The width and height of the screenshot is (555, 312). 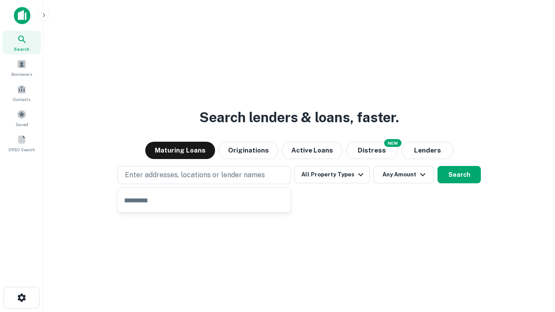 I want to click on button: Maturing Loans, so click(x=180, y=151).